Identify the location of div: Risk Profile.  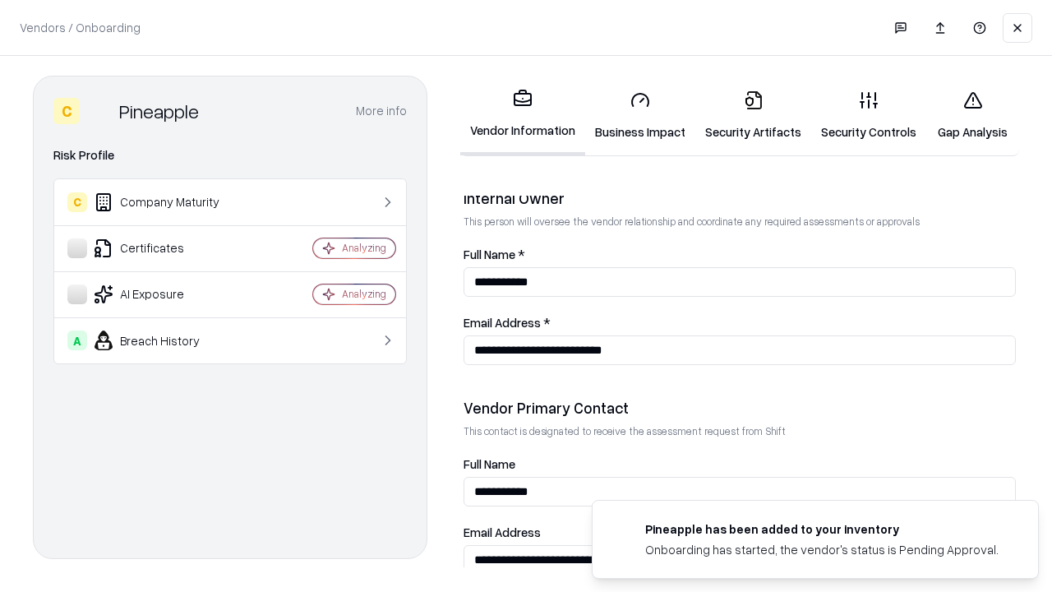
(230, 155).